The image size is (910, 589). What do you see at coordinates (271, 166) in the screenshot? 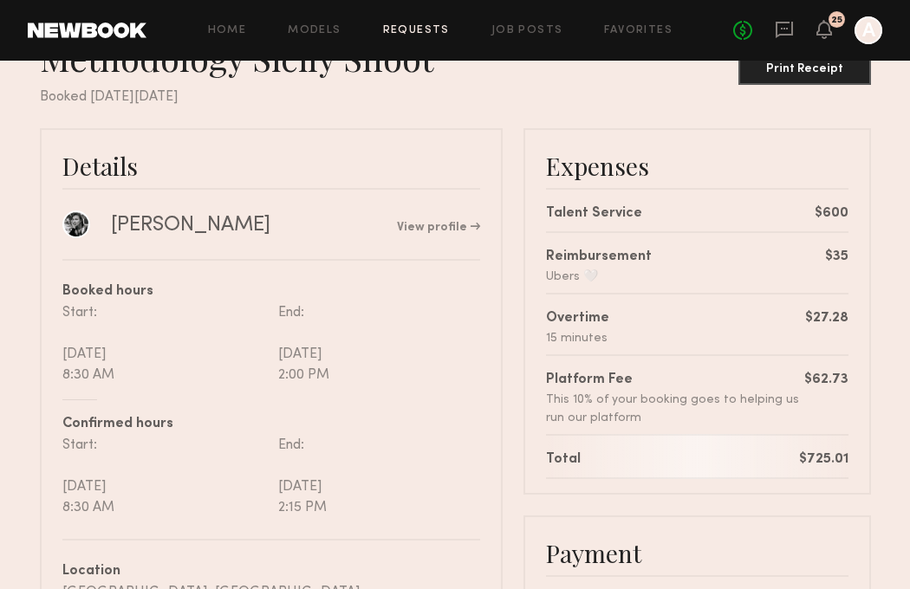
I see `div: Details` at bounding box center [271, 166].